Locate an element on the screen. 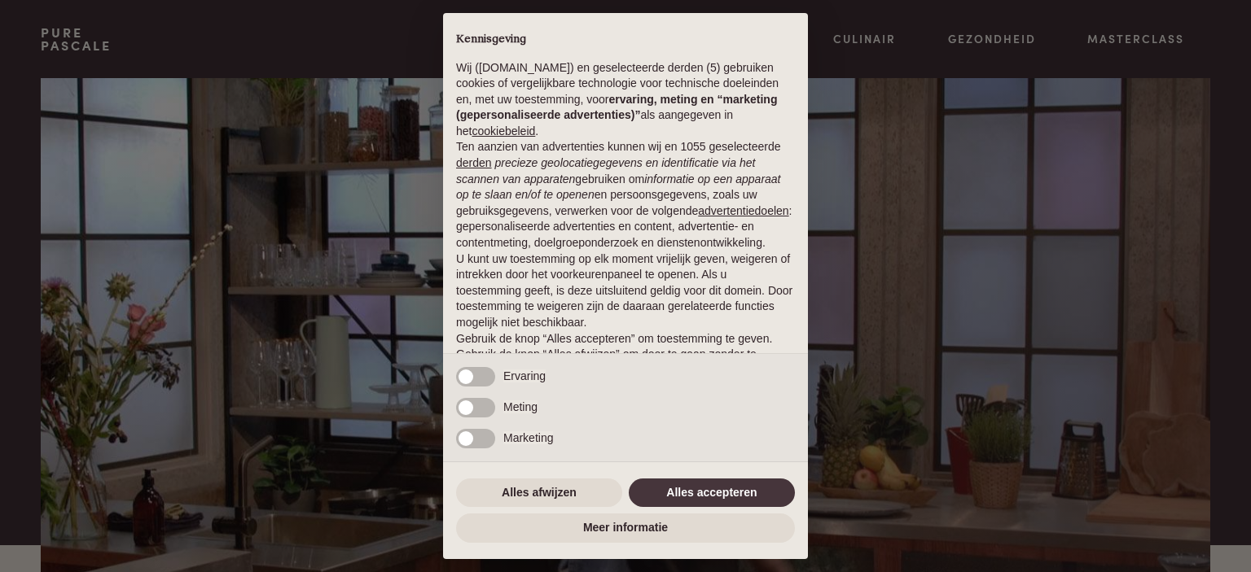 Image resolution: width=1251 pixels, height=572 pixels. p: U kunt uw toestemming op elk moment vrijelijk geven, weigeren of intrekken door het voorkeurenpan... is located at coordinates (625, 291).